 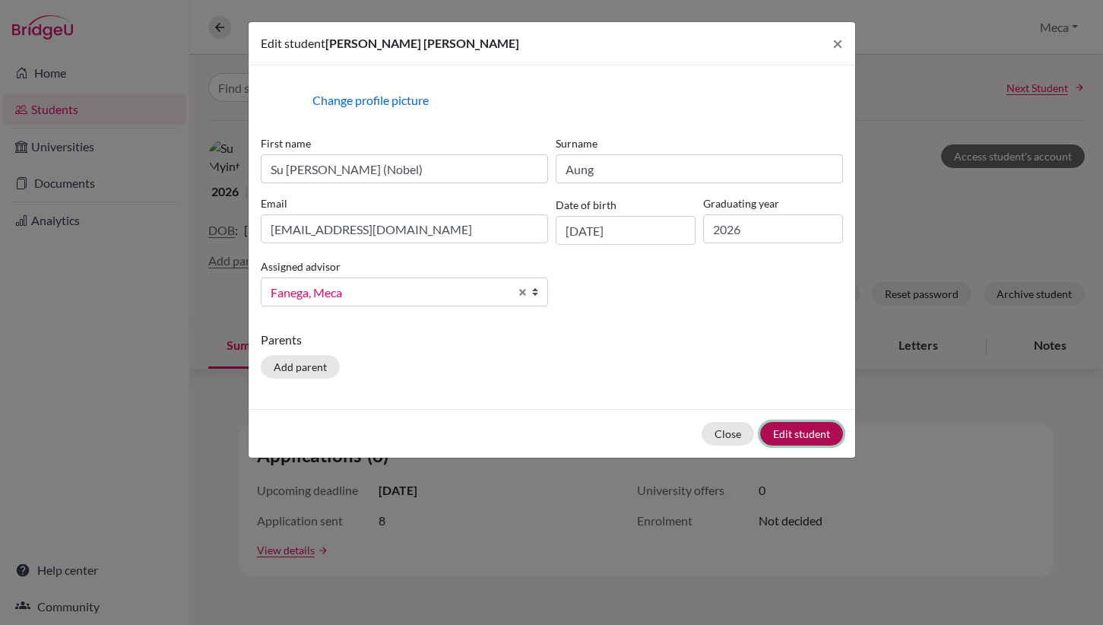 I want to click on label: Graduating year, so click(x=773, y=203).